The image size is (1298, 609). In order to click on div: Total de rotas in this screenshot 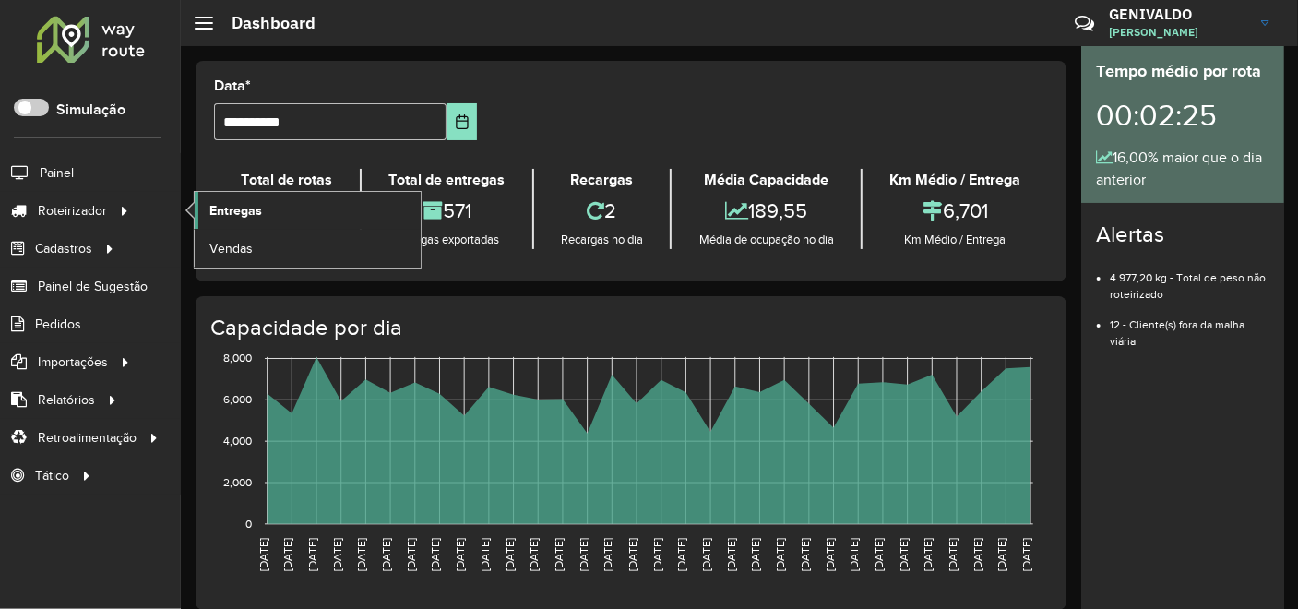, I will do `click(287, 180)`.